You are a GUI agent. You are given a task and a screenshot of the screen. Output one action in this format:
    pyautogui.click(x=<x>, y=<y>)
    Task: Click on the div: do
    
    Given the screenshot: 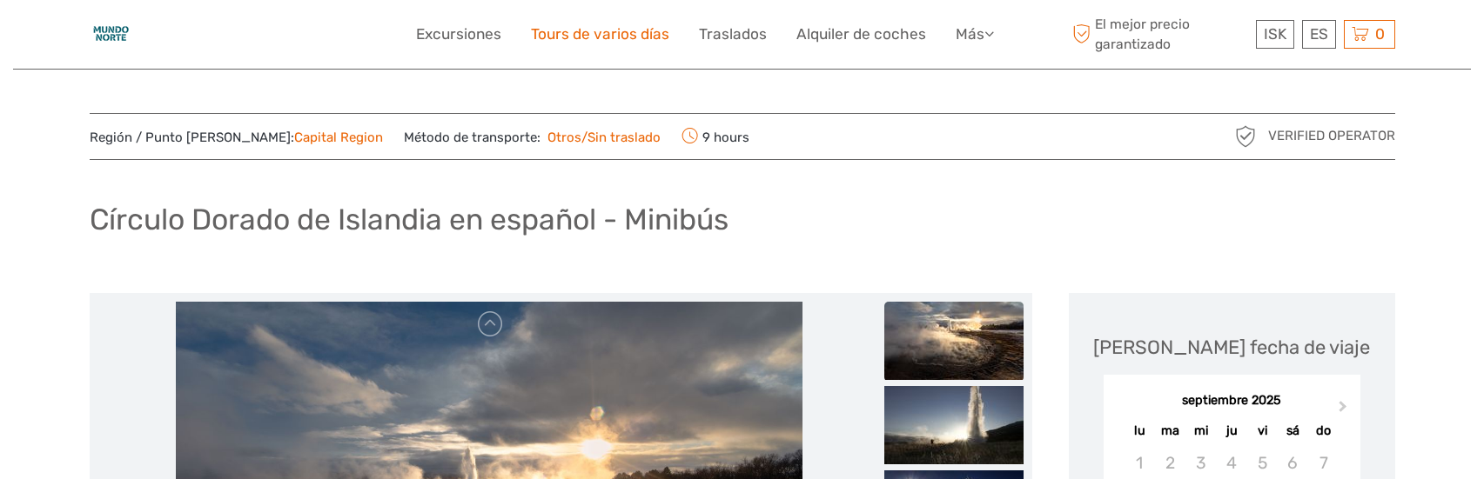 What is the action you would take?
    pyautogui.click(x=1323, y=431)
    